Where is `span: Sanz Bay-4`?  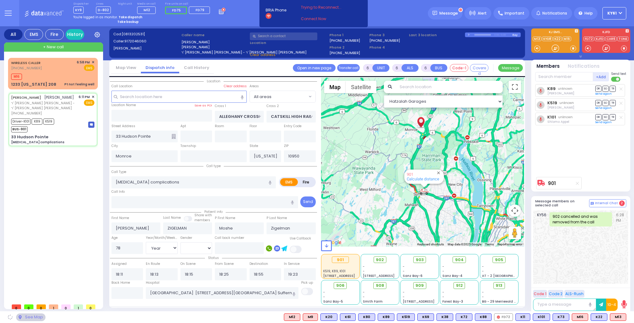
span: Sanz Bay-4 is located at coordinates (452, 276).